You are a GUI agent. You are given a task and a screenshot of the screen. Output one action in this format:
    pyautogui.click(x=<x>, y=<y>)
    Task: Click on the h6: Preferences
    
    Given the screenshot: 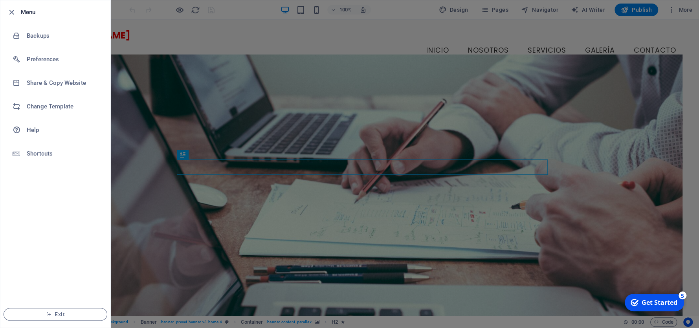 What is the action you would take?
    pyautogui.click(x=63, y=59)
    